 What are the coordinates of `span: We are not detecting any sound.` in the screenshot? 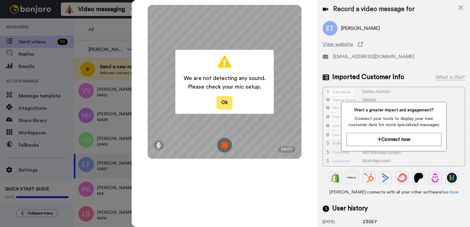 It's located at (224, 78).